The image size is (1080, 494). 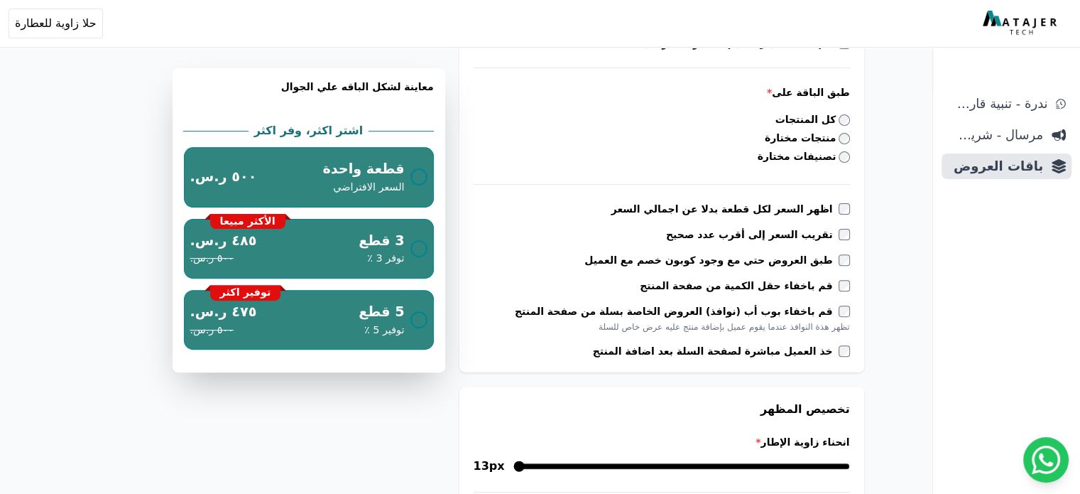 What do you see at coordinates (369, 187) in the screenshot?
I see `span: السعر الافتراضي` at bounding box center [369, 187].